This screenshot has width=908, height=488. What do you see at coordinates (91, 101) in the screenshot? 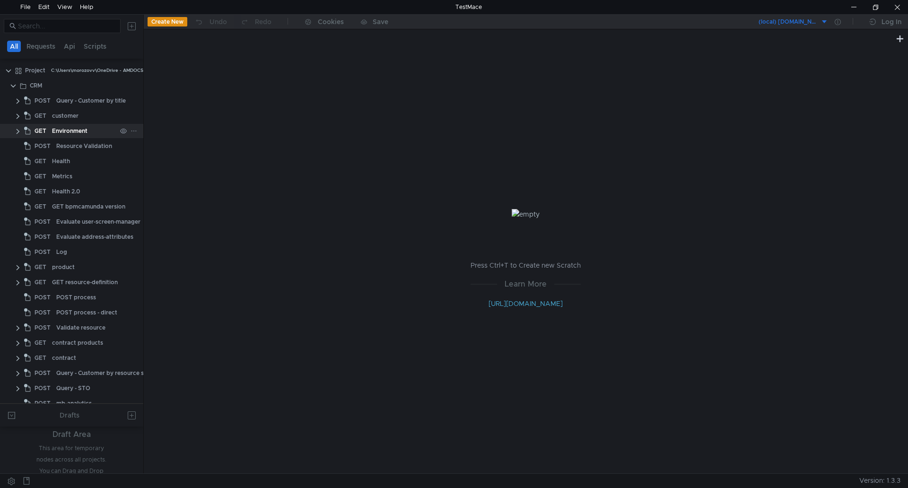
I see `div: Query - Customer by title` at bounding box center [91, 101].